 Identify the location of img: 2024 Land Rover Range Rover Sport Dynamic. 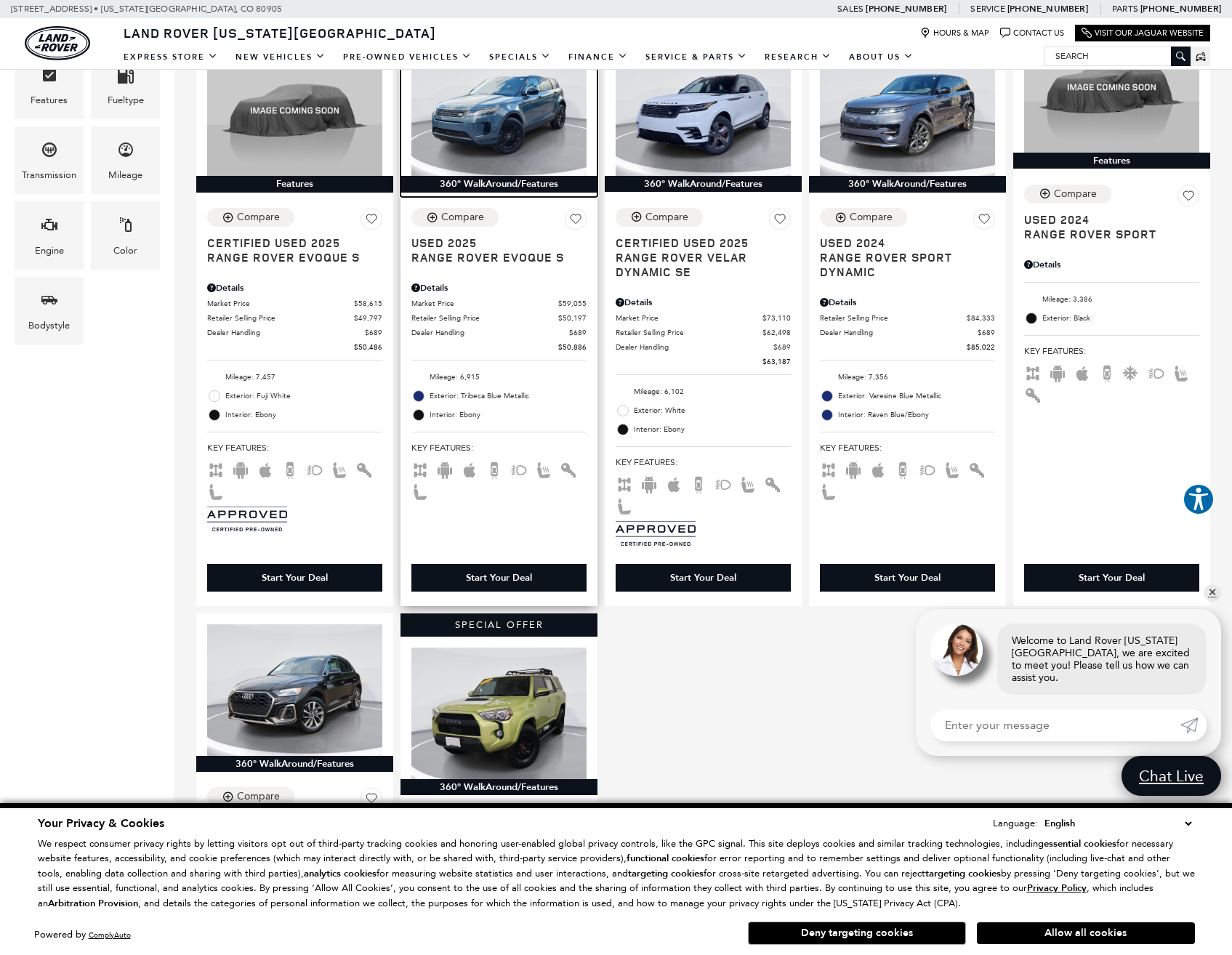
(907, 111).